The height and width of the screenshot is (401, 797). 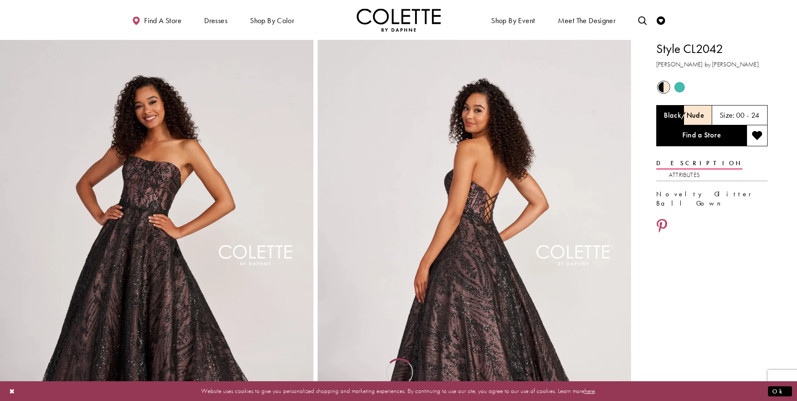 I want to click on a: Find a store, so click(x=157, y=20).